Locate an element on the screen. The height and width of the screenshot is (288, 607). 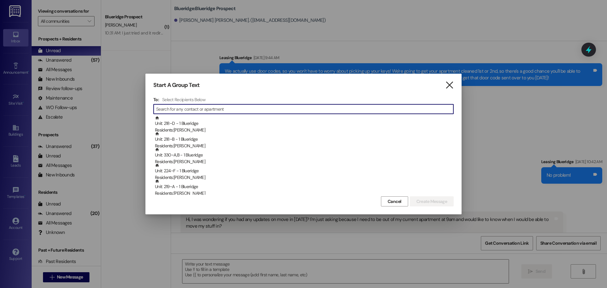
div: Unit: 219~A - 1 Blueridge is located at coordinates (304, 188).